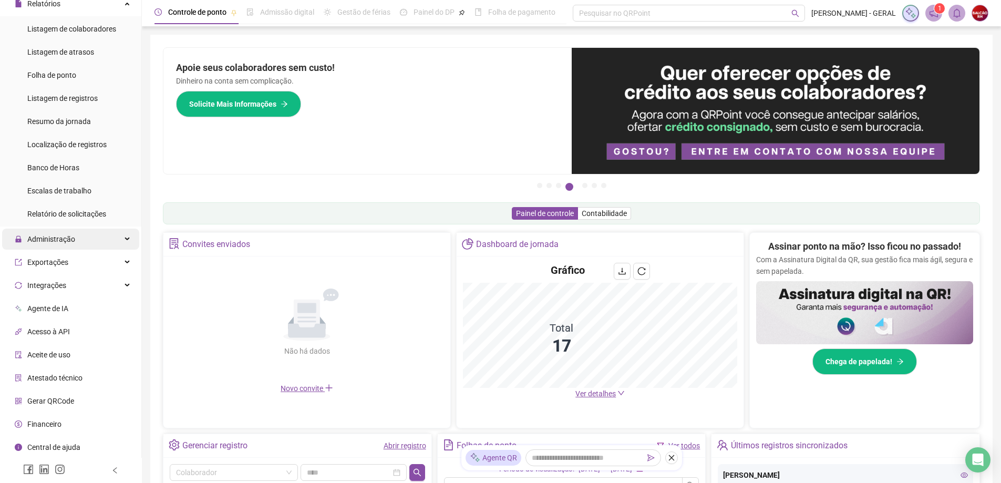 This screenshot has height=483, width=1001. What do you see at coordinates (651, 458) in the screenshot?
I see `span: send` at bounding box center [651, 458].